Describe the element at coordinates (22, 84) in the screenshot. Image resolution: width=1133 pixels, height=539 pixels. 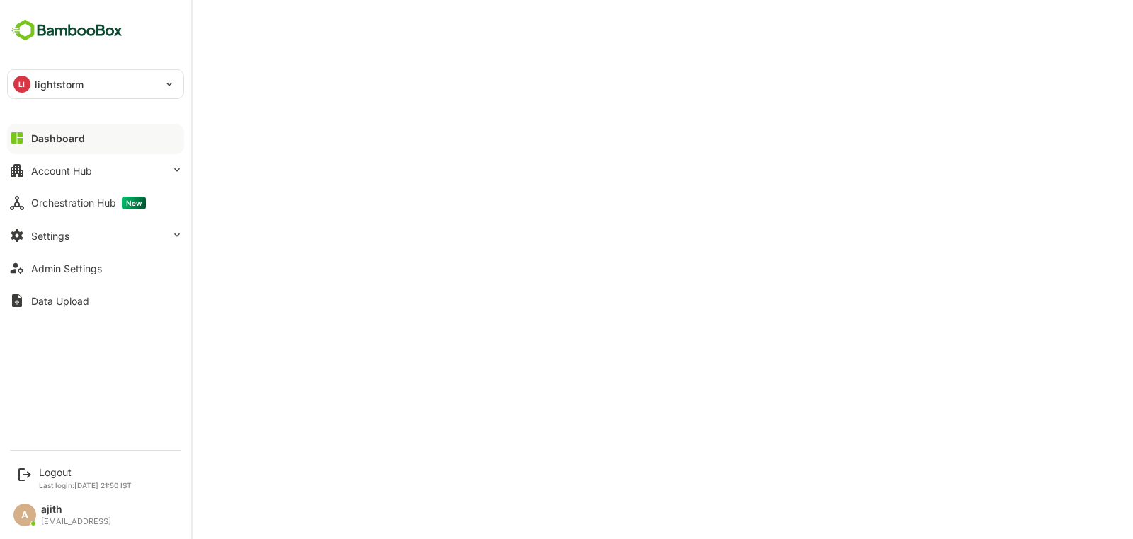
I see `div: LI` at that location.